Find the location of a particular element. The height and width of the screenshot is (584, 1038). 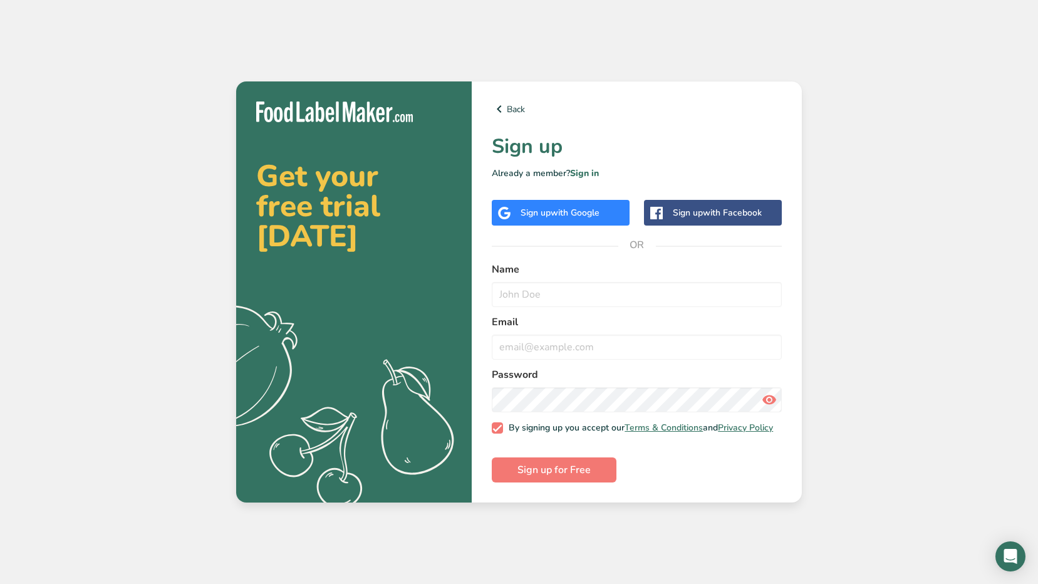

input: John Doe is located at coordinates (636, 294).